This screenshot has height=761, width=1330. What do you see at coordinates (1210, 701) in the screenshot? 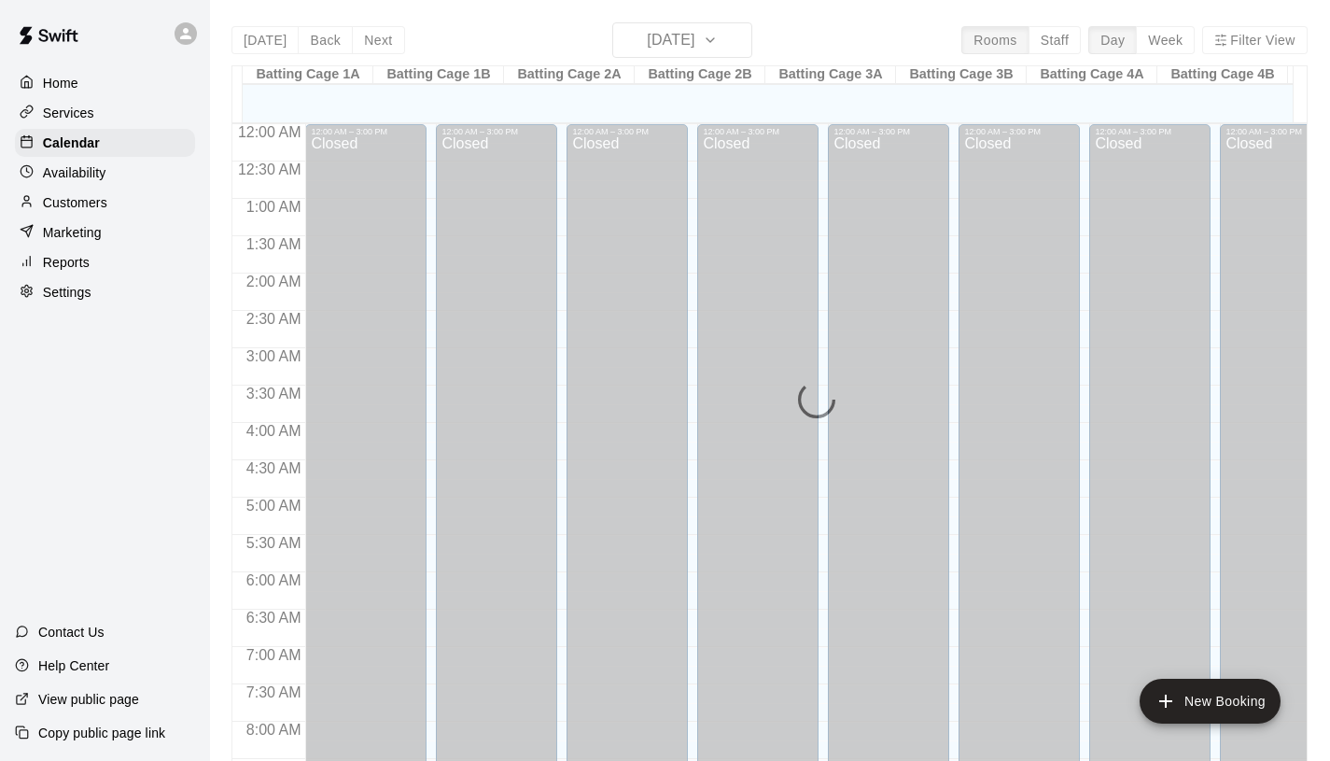
I see `button: add` at bounding box center [1210, 701].